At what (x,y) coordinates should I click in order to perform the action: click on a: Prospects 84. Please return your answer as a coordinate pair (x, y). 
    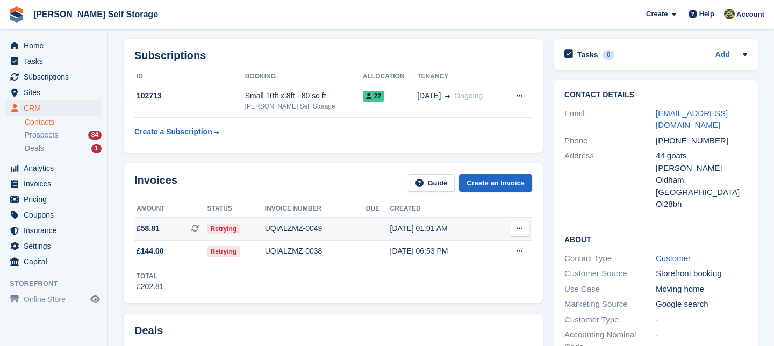
    Looking at the image, I should click on (63, 135).